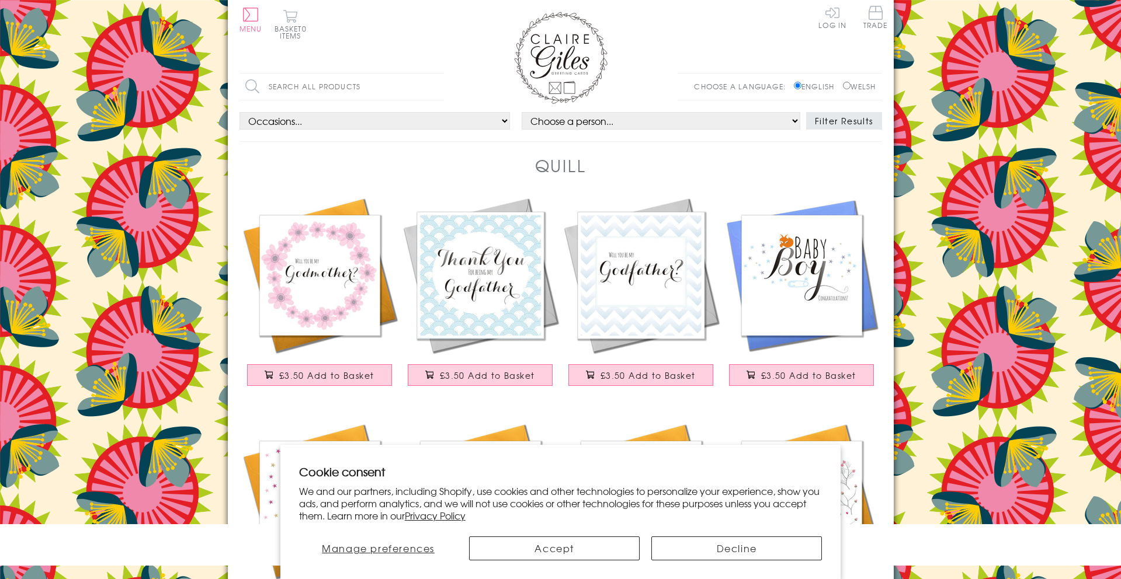 This screenshot has height=579, width=1121. I want to click on a: Religious Occassions Card, Blue Stripes, Will you be my Godfather? £3.50 Add to Basket, so click(641, 296).